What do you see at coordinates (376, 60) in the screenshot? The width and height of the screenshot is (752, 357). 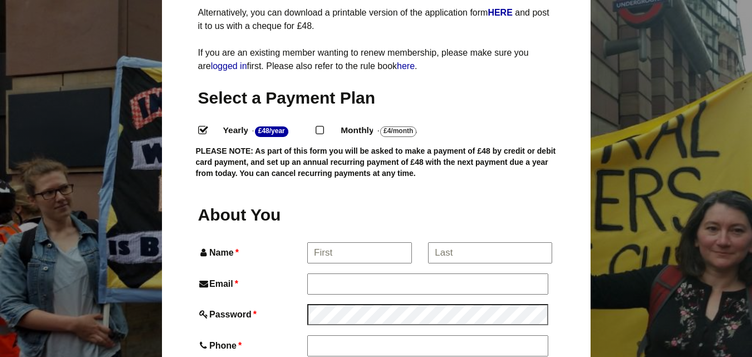 I see `p: If you are an existing member wanting to renew membership, please make sure you are first. Please...` at bounding box center [376, 60].